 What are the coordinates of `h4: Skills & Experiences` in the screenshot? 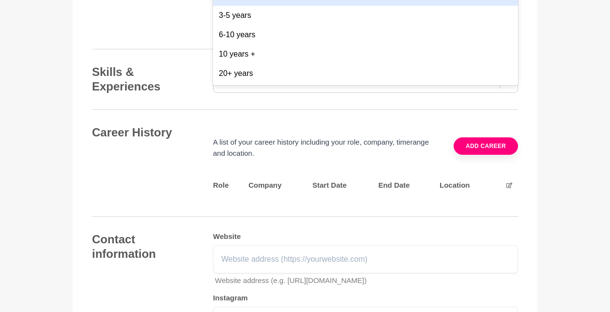 It's located at (143, 79).